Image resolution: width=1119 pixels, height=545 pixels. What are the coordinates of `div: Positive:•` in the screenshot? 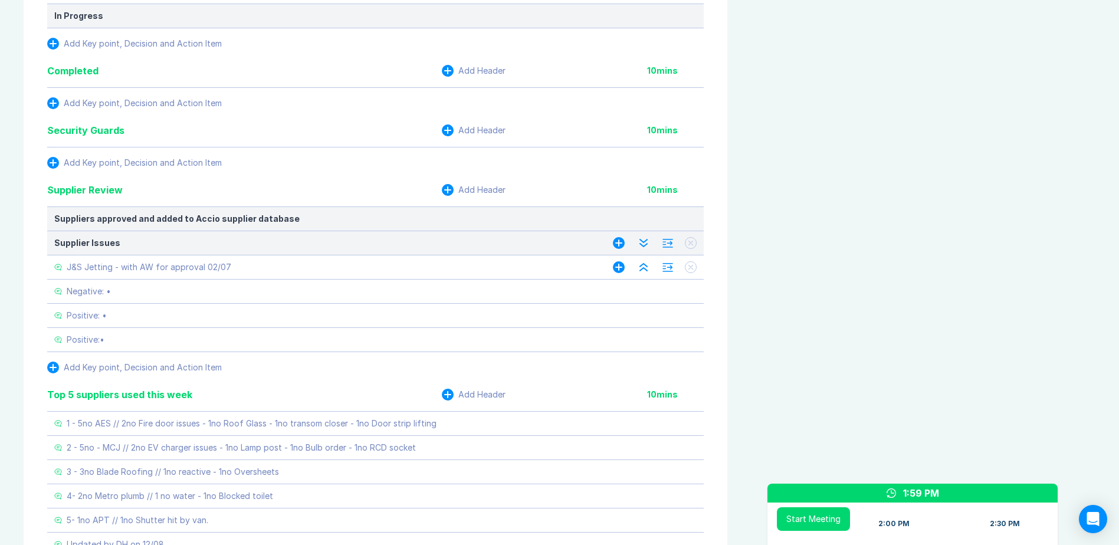 It's located at (85, 340).